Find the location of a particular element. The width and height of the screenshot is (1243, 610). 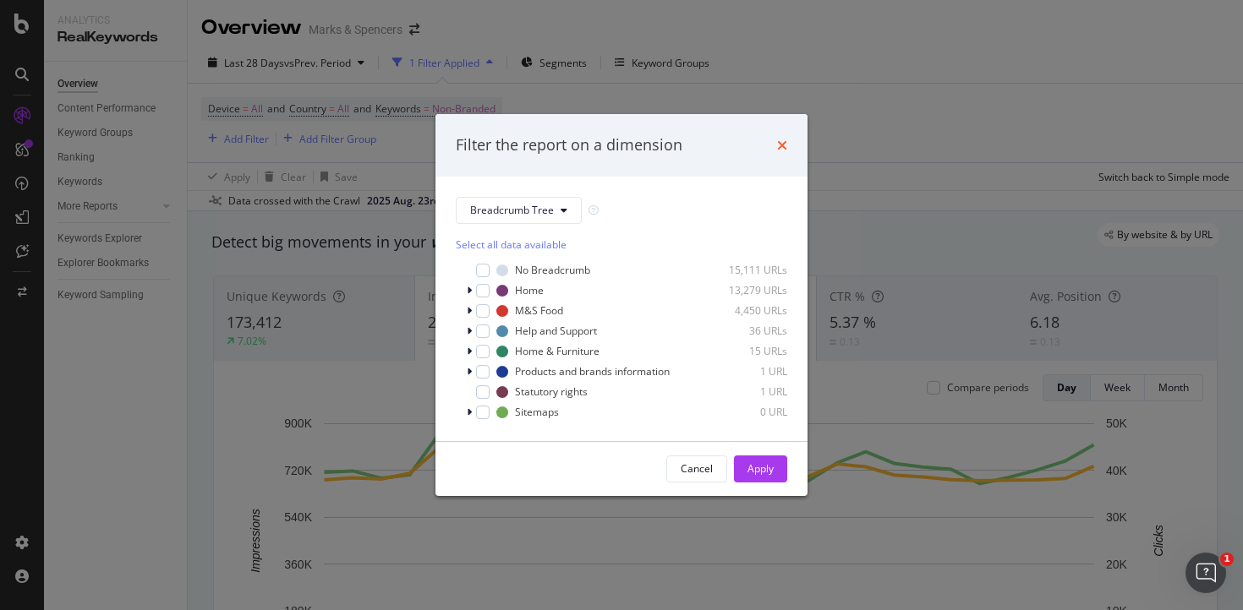

div: Home is located at coordinates (529, 290).